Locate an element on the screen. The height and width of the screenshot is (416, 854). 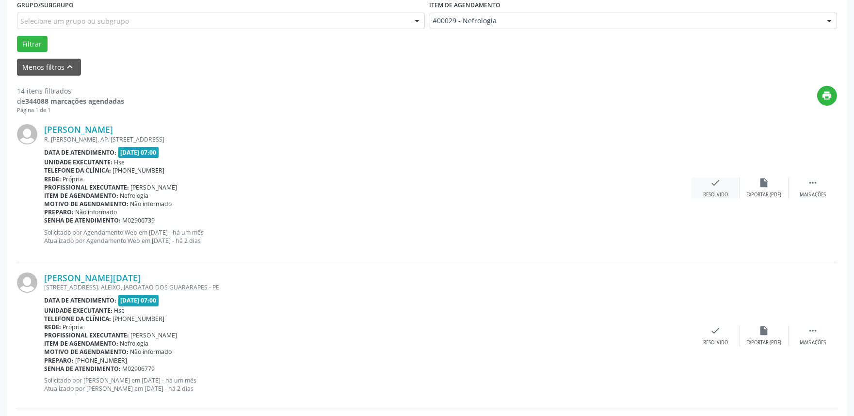
span: M02906779 is located at coordinates (139, 369).